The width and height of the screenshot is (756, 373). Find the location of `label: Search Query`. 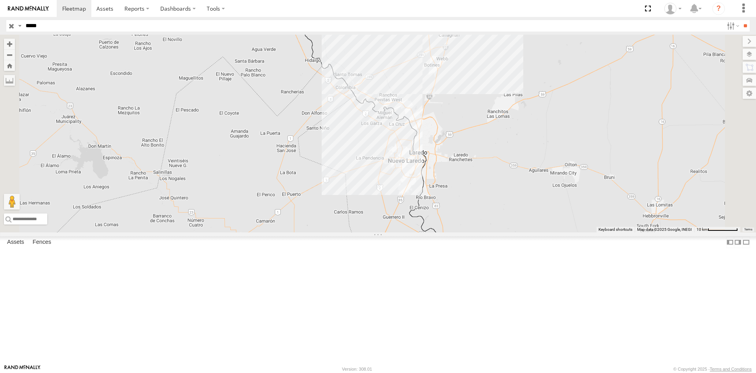

label: Search Query is located at coordinates (20, 26).